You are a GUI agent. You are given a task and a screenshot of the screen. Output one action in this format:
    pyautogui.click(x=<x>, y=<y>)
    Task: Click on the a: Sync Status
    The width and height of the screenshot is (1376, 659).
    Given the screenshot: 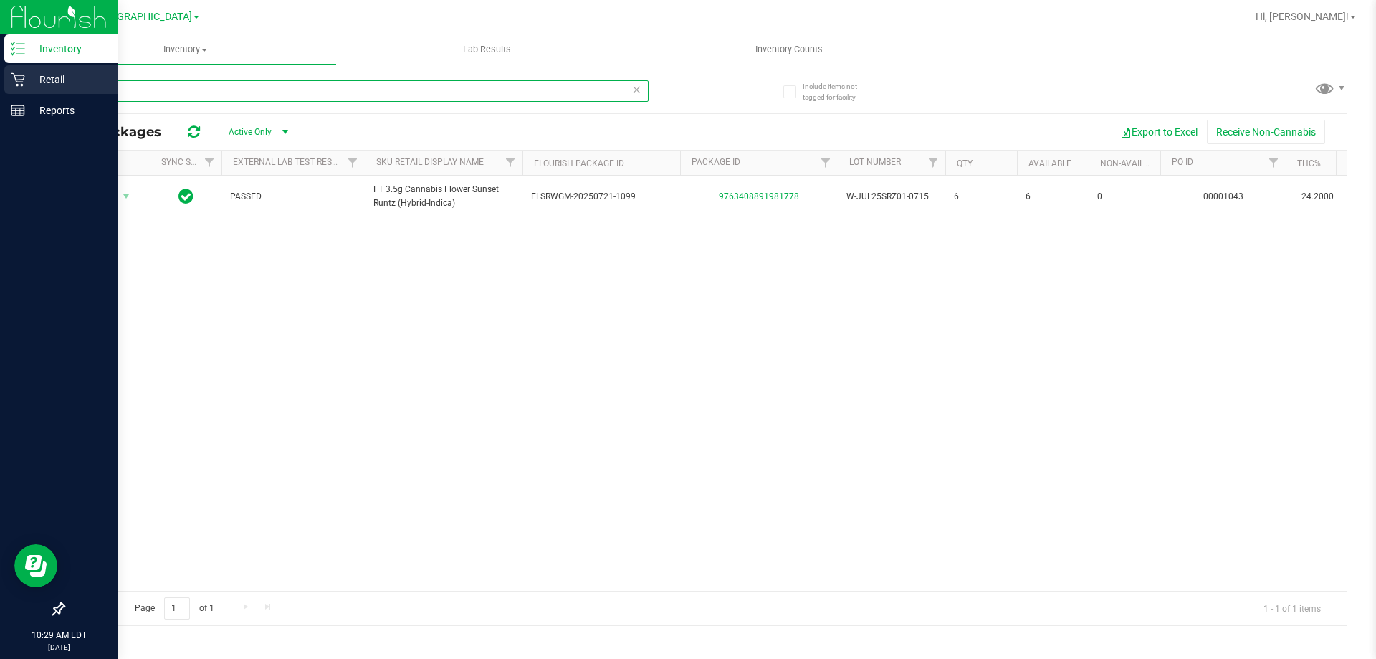 What is the action you would take?
    pyautogui.click(x=188, y=162)
    